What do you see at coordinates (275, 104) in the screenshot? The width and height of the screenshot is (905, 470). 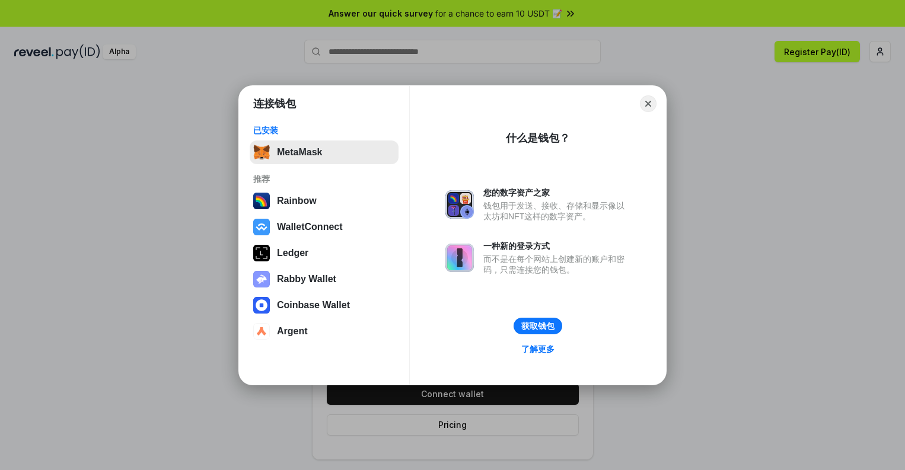 I see `h1: 连接钱包` at bounding box center [275, 104].